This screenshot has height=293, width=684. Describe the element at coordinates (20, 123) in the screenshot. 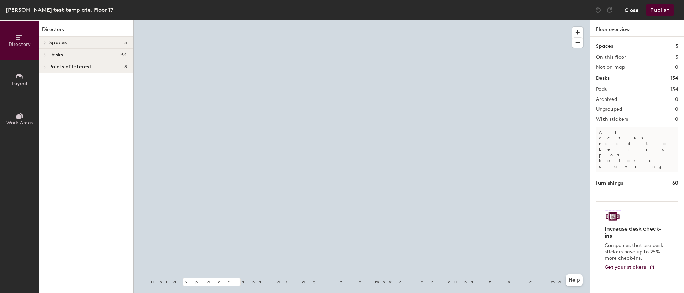

I see `span: Work Areas` at that location.